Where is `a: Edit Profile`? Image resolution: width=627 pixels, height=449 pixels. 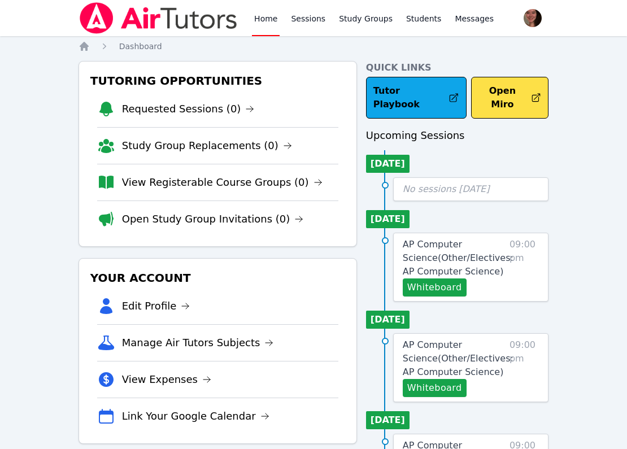 a: Edit Profile is located at coordinates (156, 306).